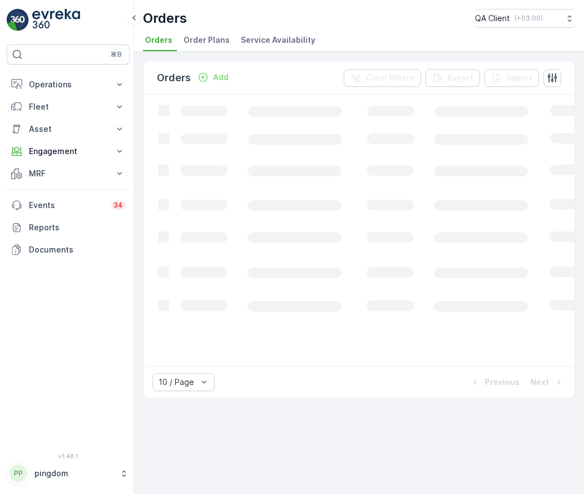 The image size is (584, 494). I want to click on p: Fleet, so click(68, 107).